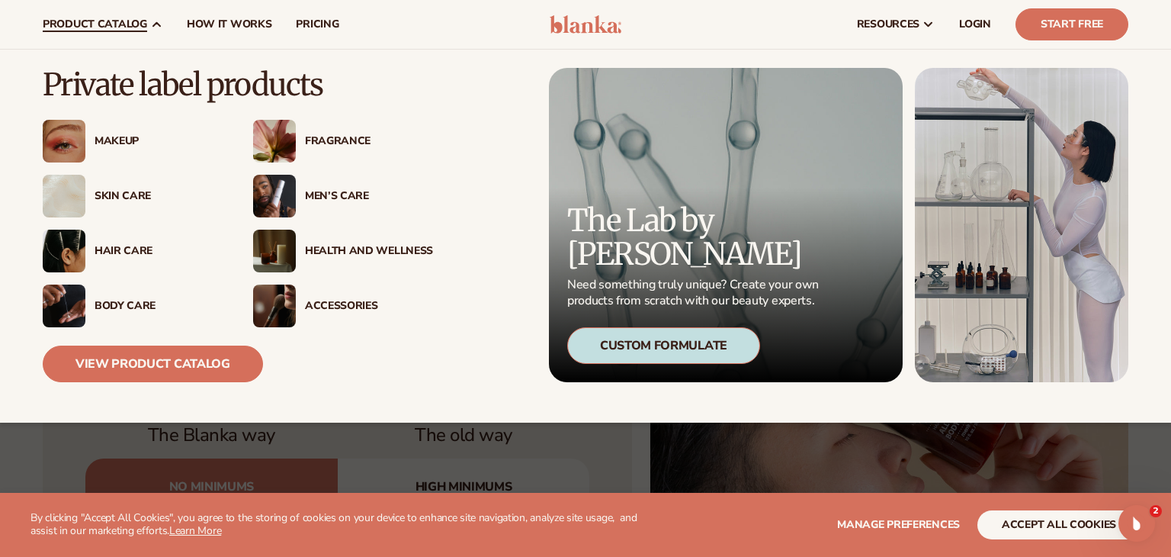 The width and height of the screenshot is (1171, 557). Describe the element at coordinates (343, 251) in the screenshot. I see `a: Candles and incense on table. Health And Wellness` at that location.